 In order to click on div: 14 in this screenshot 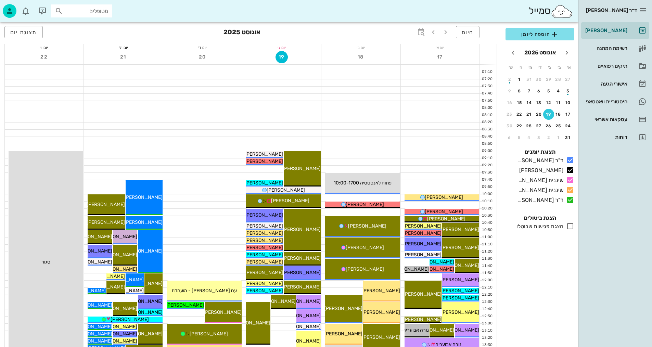, I will do `click(529, 103)`.